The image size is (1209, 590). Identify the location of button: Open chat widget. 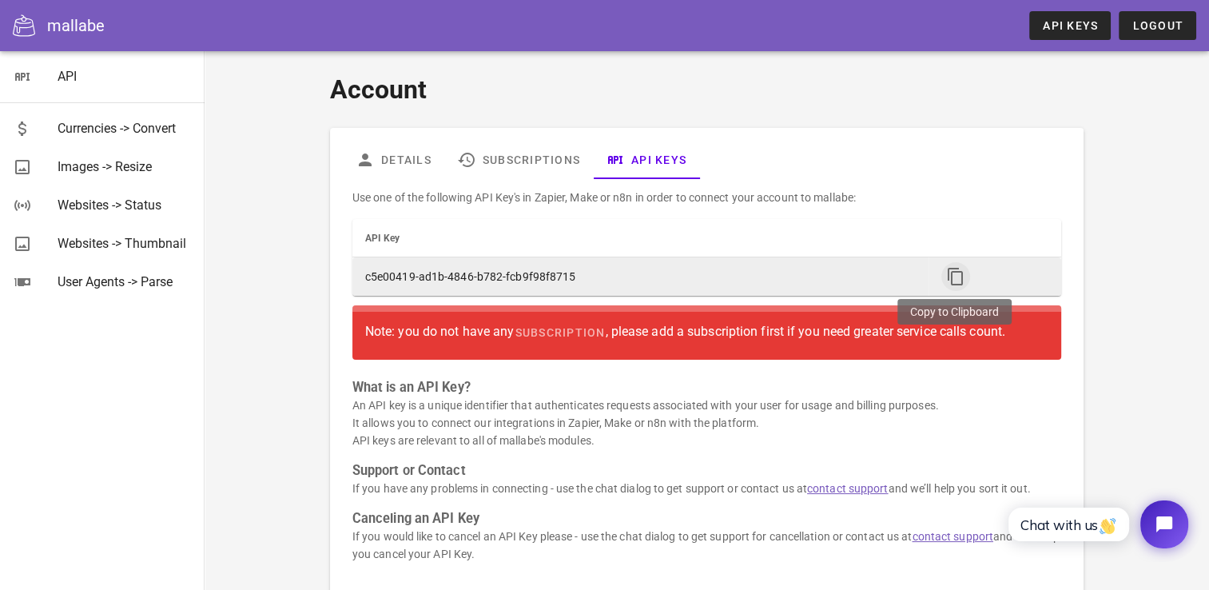
(173, 38).